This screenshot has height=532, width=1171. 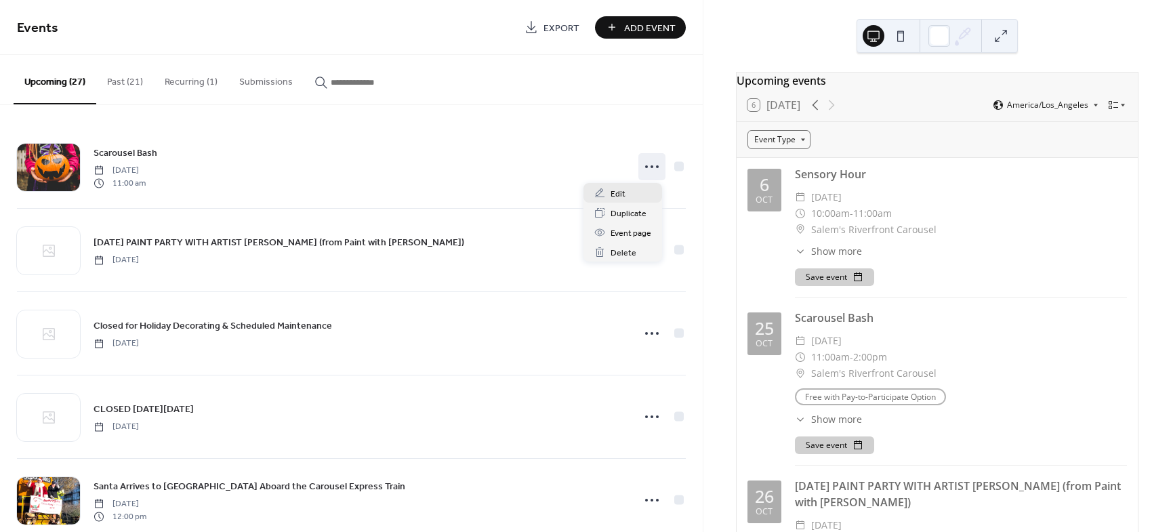 What do you see at coordinates (623, 253) in the screenshot?
I see `span: Delete` at bounding box center [623, 253].